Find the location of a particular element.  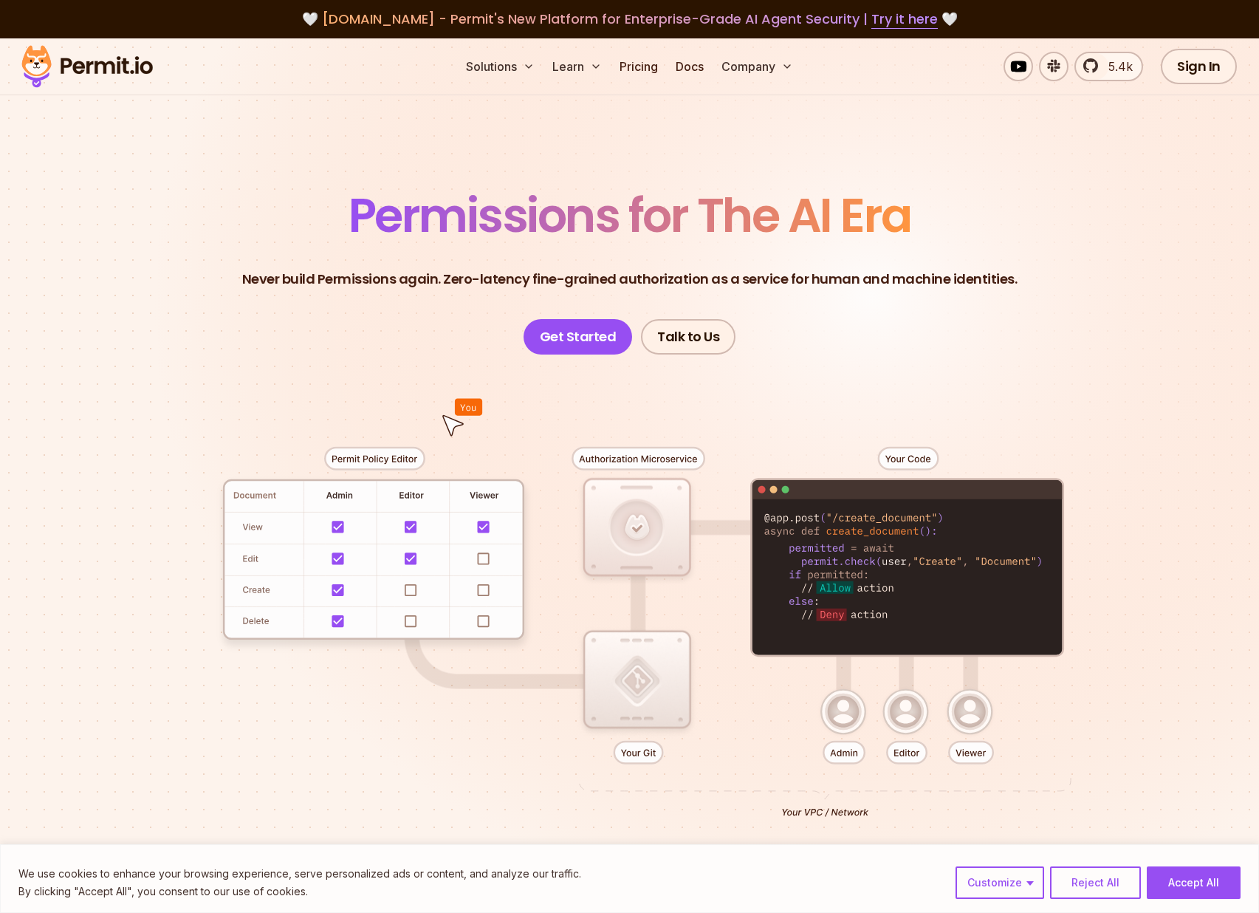

button: Company is located at coordinates (757, 66).